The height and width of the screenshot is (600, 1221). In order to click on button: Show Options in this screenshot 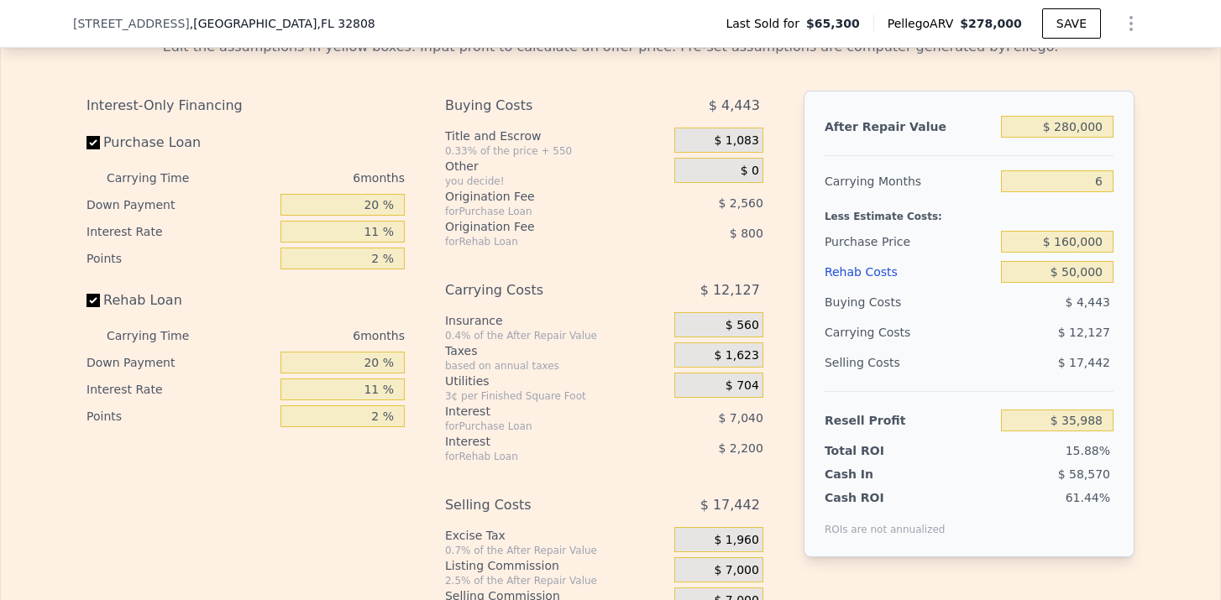, I will do `click(1131, 24)`.